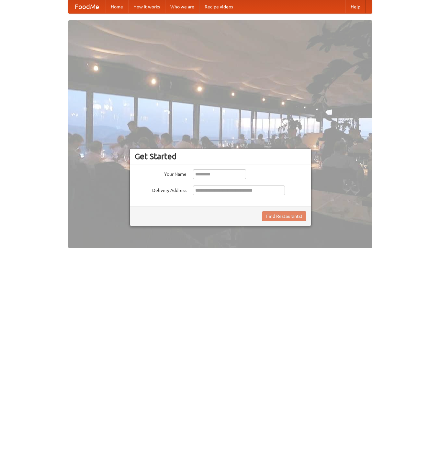 Image resolution: width=440 pixels, height=458 pixels. I want to click on h3: Get Started, so click(220, 156).